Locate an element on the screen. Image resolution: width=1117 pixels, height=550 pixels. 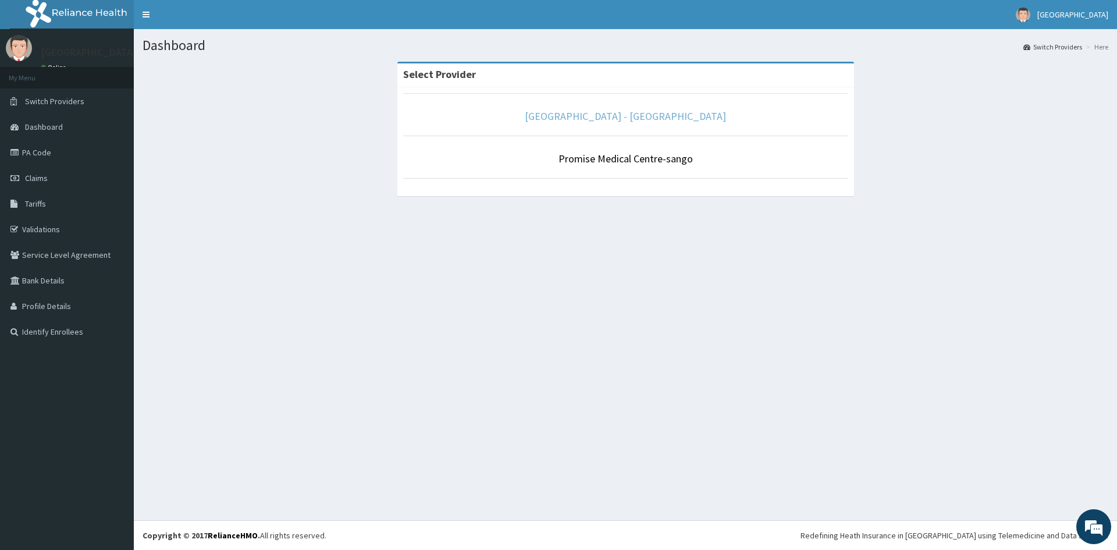
strong: Copyright © 2017 . is located at coordinates (201, 535).